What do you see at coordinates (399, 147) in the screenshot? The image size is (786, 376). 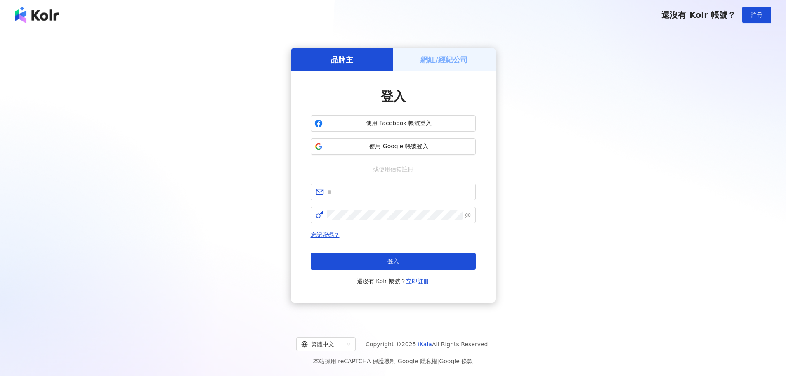 I see `span: 使用 Google 帳號登入` at bounding box center [399, 147].